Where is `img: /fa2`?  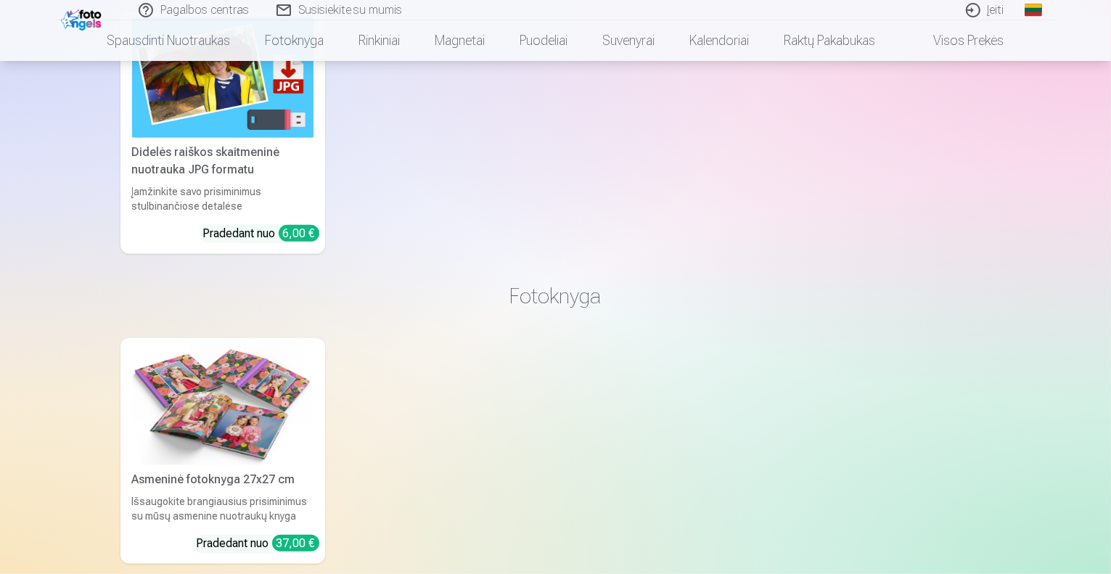 img: /fa2 is located at coordinates (83, 18).